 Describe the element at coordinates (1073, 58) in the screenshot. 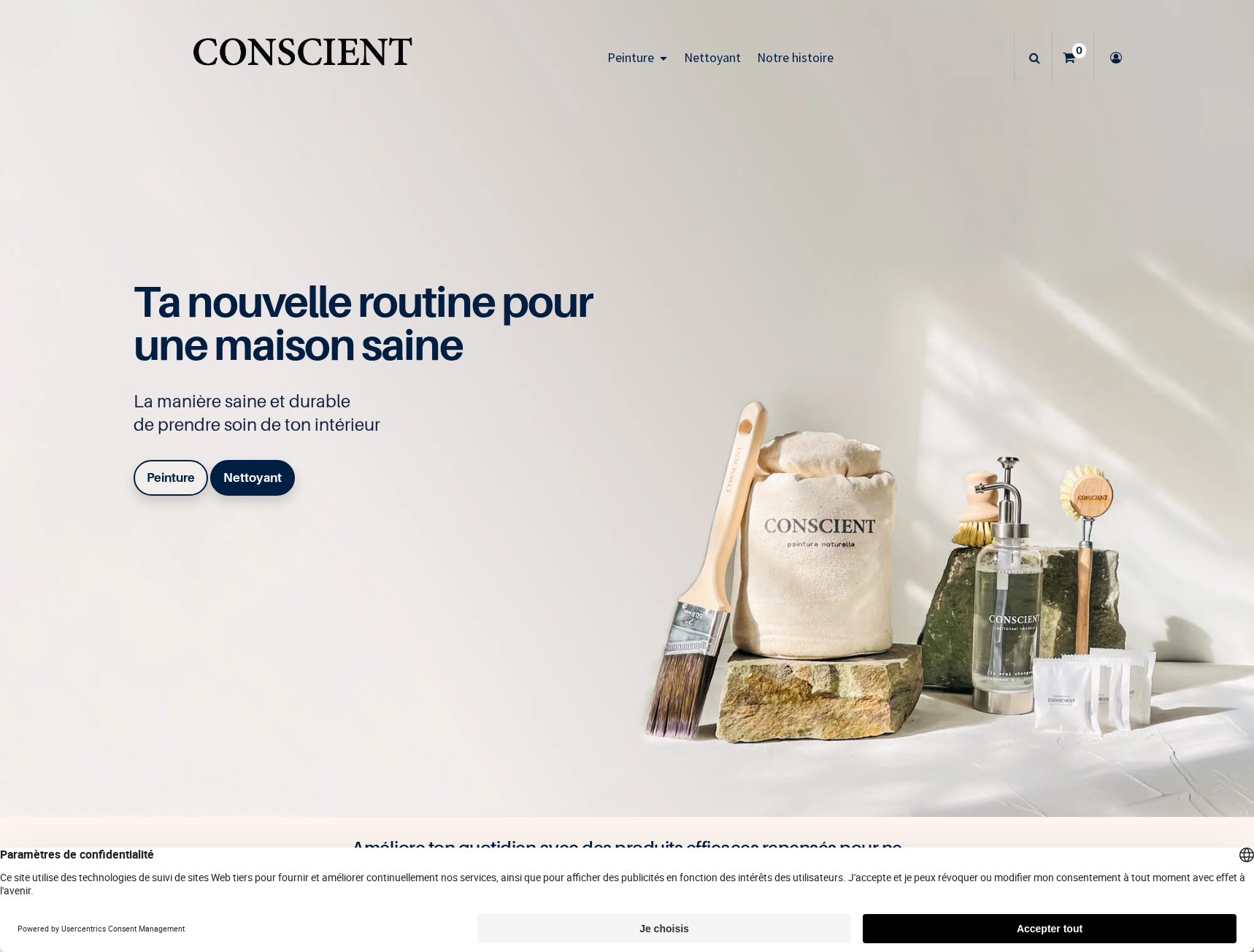

I see `a: 0` at that location.